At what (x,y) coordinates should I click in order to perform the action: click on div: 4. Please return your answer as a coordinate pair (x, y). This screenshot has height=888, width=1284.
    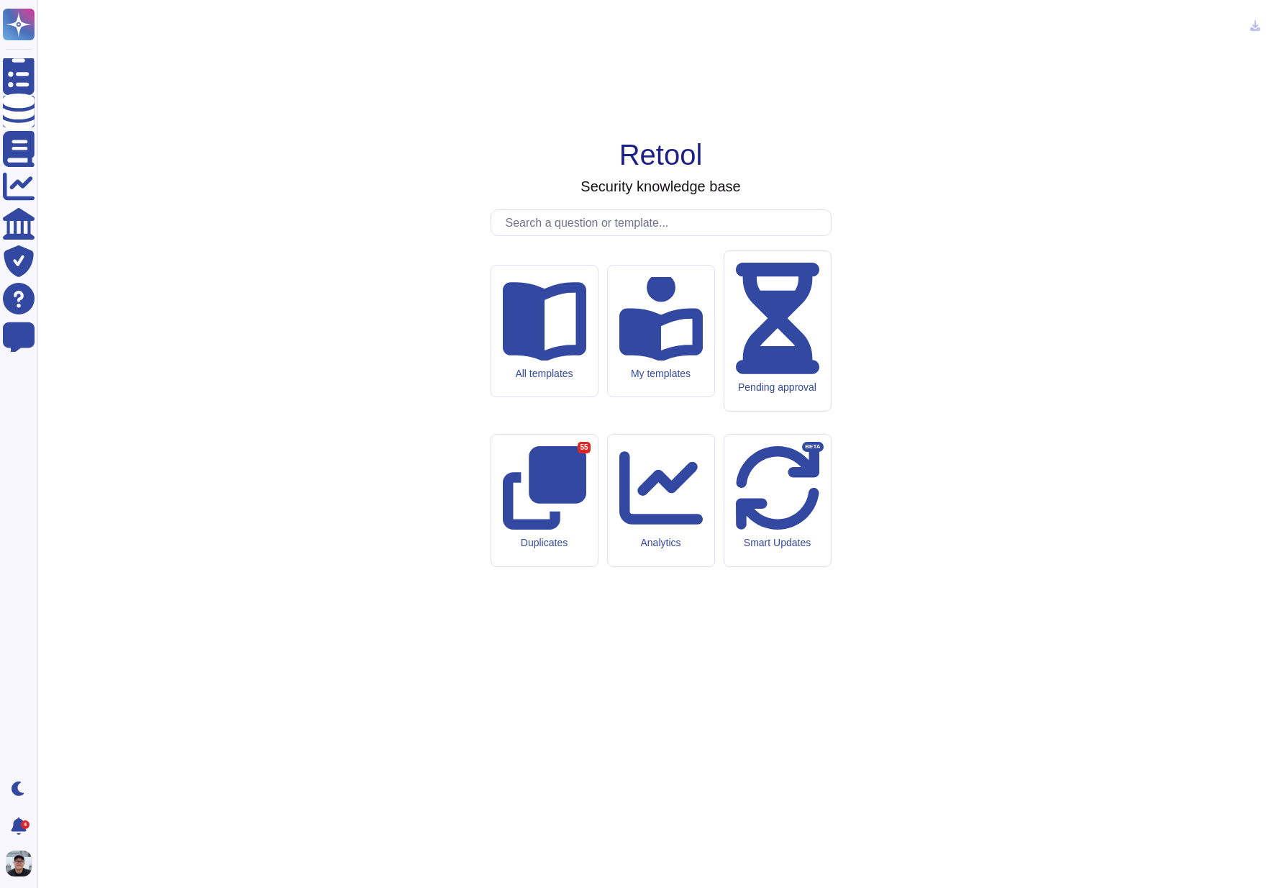
    Looking at the image, I should click on (25, 825).